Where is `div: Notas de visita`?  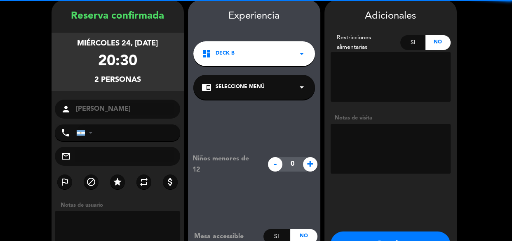 div: Notas de visita is located at coordinates (391, 118).